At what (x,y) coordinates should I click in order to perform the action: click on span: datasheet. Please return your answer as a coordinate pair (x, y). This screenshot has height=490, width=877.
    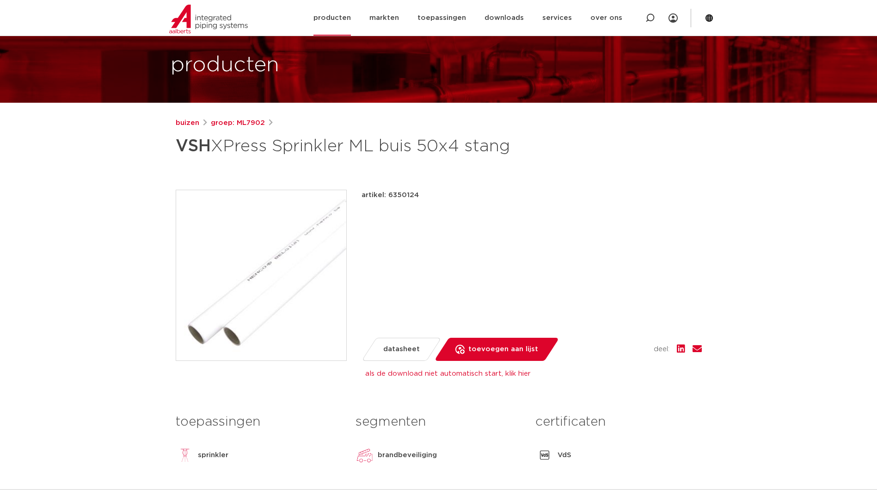
    Looking at the image, I should click on (401, 349).